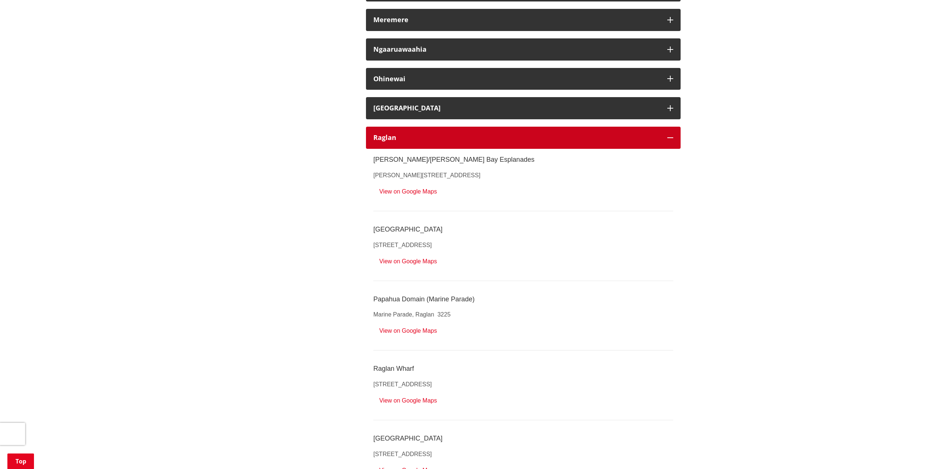  Describe the element at coordinates (517, 49) in the screenshot. I see `h3: Ngaaruawaahia` at that location.